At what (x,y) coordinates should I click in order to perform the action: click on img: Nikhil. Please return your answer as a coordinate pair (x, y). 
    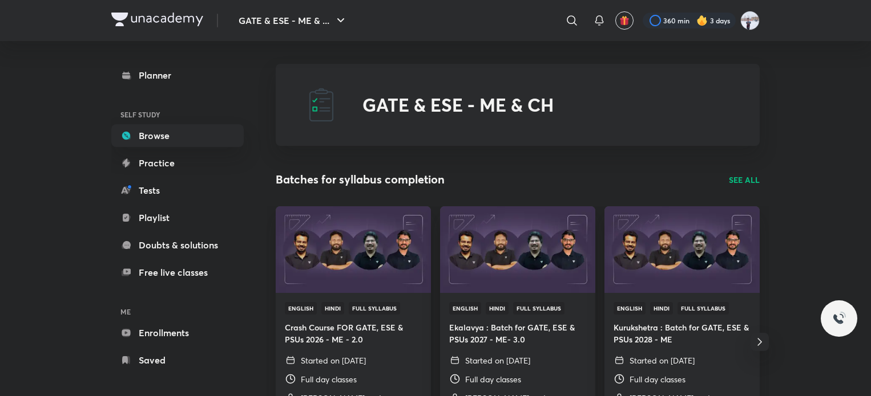
    Looking at the image, I should click on (750, 21).